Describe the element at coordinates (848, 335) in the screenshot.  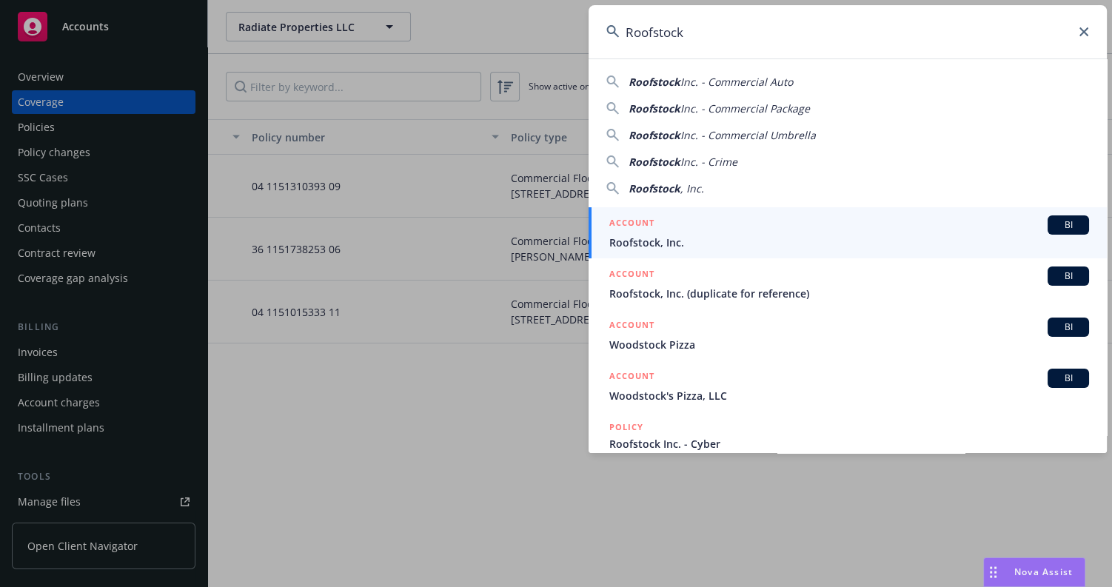
I see `a: ACCOUNTBIWoodstock Pizza` at that location.